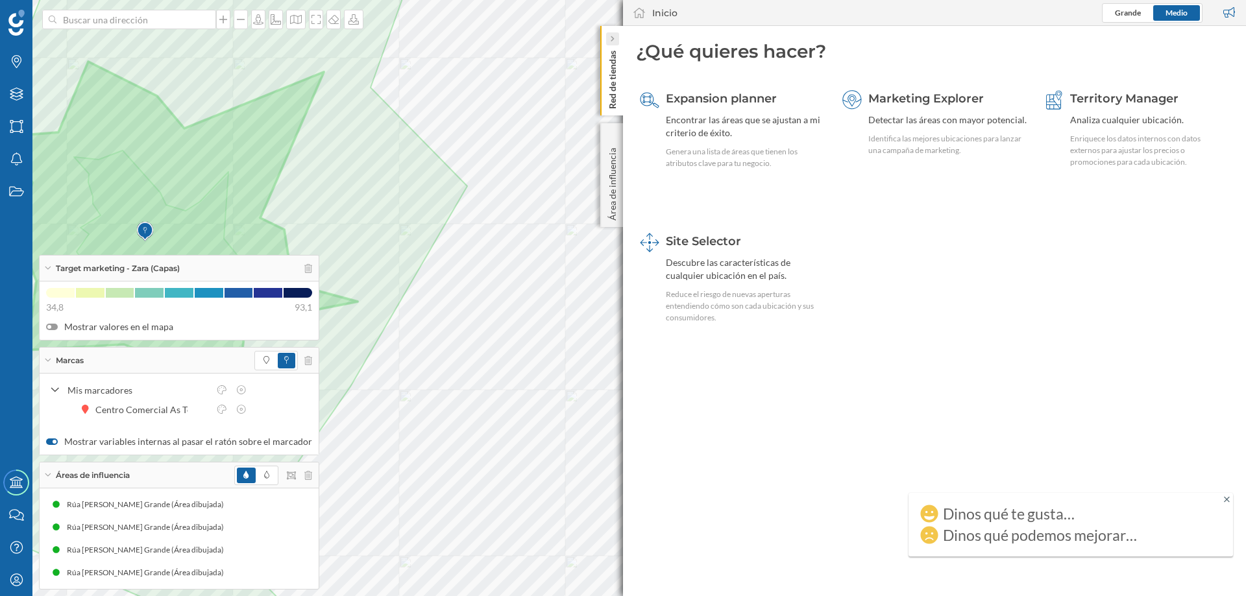 The height and width of the screenshot is (596, 1246). I want to click on img: territory-manager.svg, so click(1054, 100).